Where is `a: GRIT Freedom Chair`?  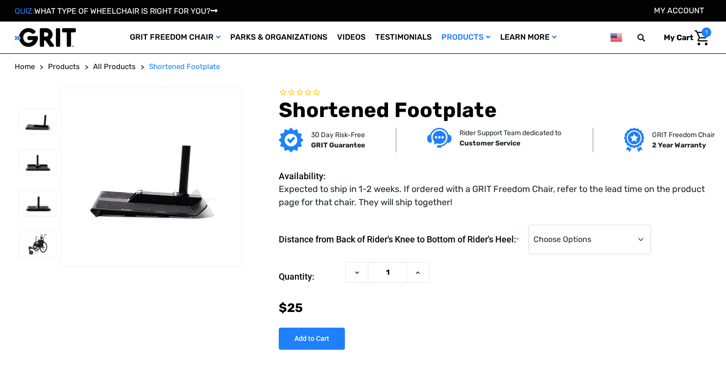 a: GRIT Freedom Chair is located at coordinates (175, 37).